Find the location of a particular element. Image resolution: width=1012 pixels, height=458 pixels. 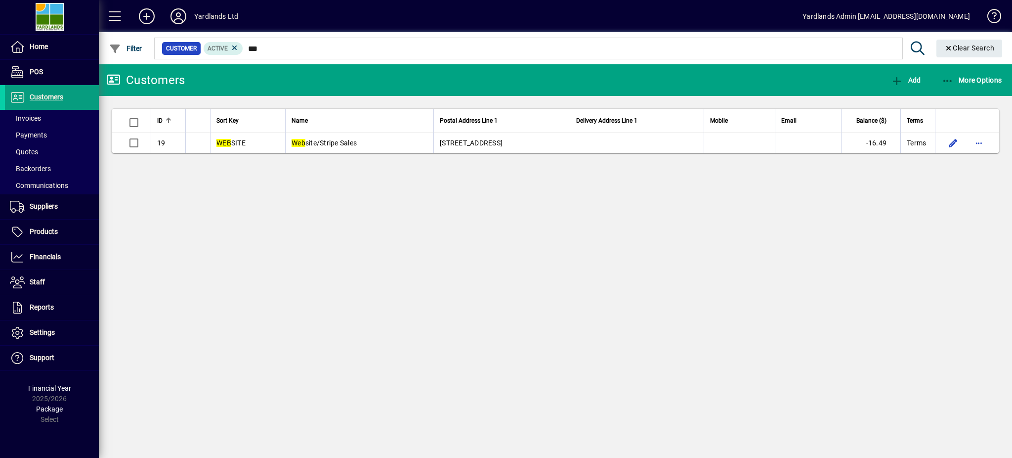

div: Customers is located at coordinates (145, 80).